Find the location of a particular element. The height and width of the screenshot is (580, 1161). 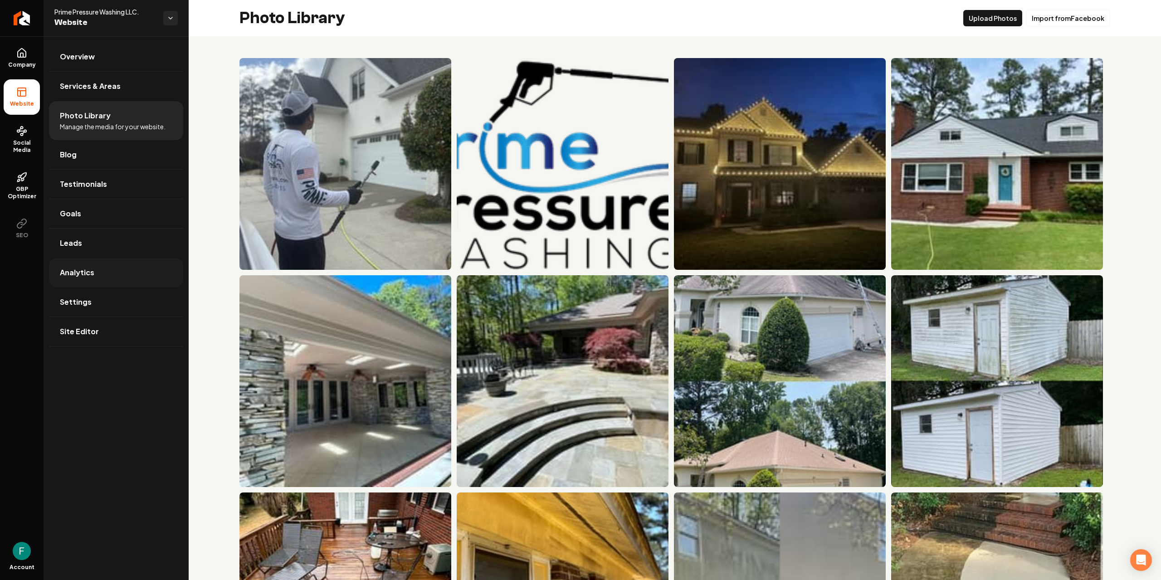

button: Import fromFacebook is located at coordinates (1068, 18).